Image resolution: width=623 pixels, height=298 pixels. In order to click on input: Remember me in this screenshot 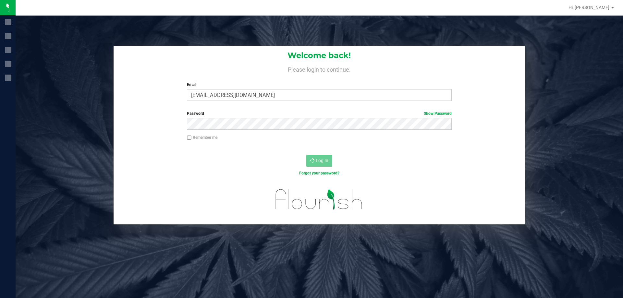, I will do `click(189, 138)`.